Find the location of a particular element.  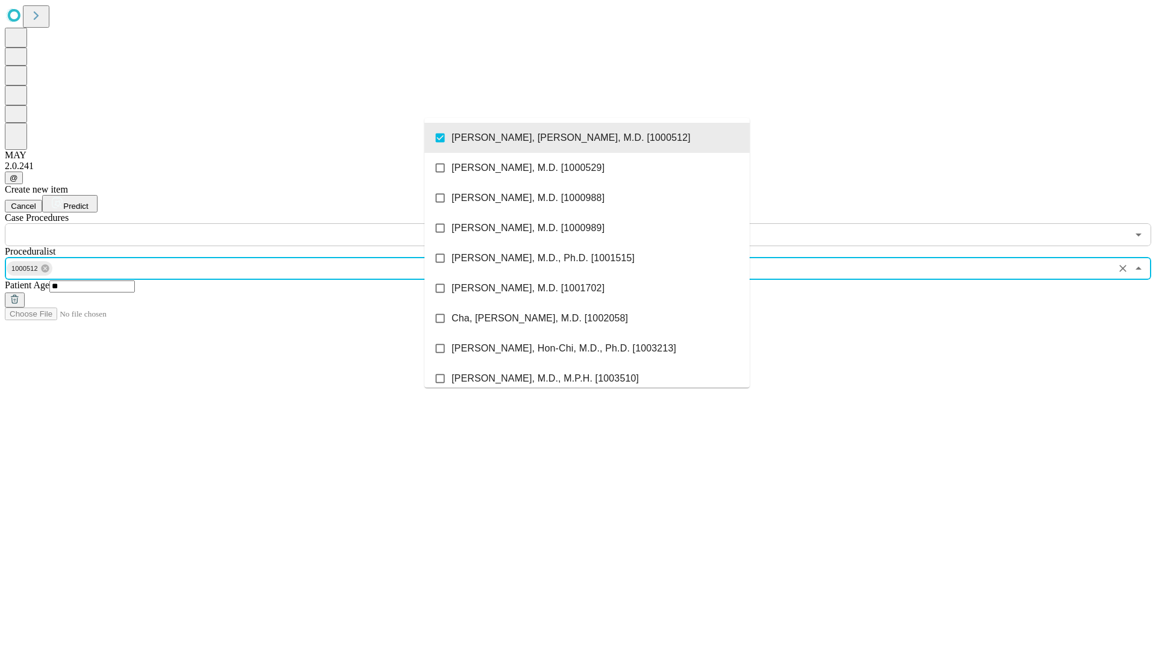

span: Cancel is located at coordinates (23, 206).